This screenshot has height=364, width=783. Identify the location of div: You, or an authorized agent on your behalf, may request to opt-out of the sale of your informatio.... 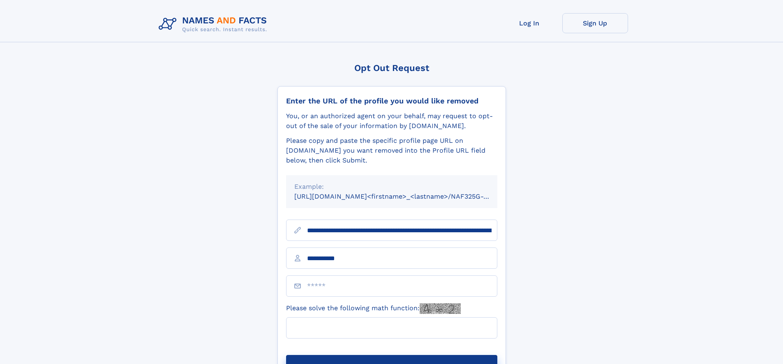
(392, 121).